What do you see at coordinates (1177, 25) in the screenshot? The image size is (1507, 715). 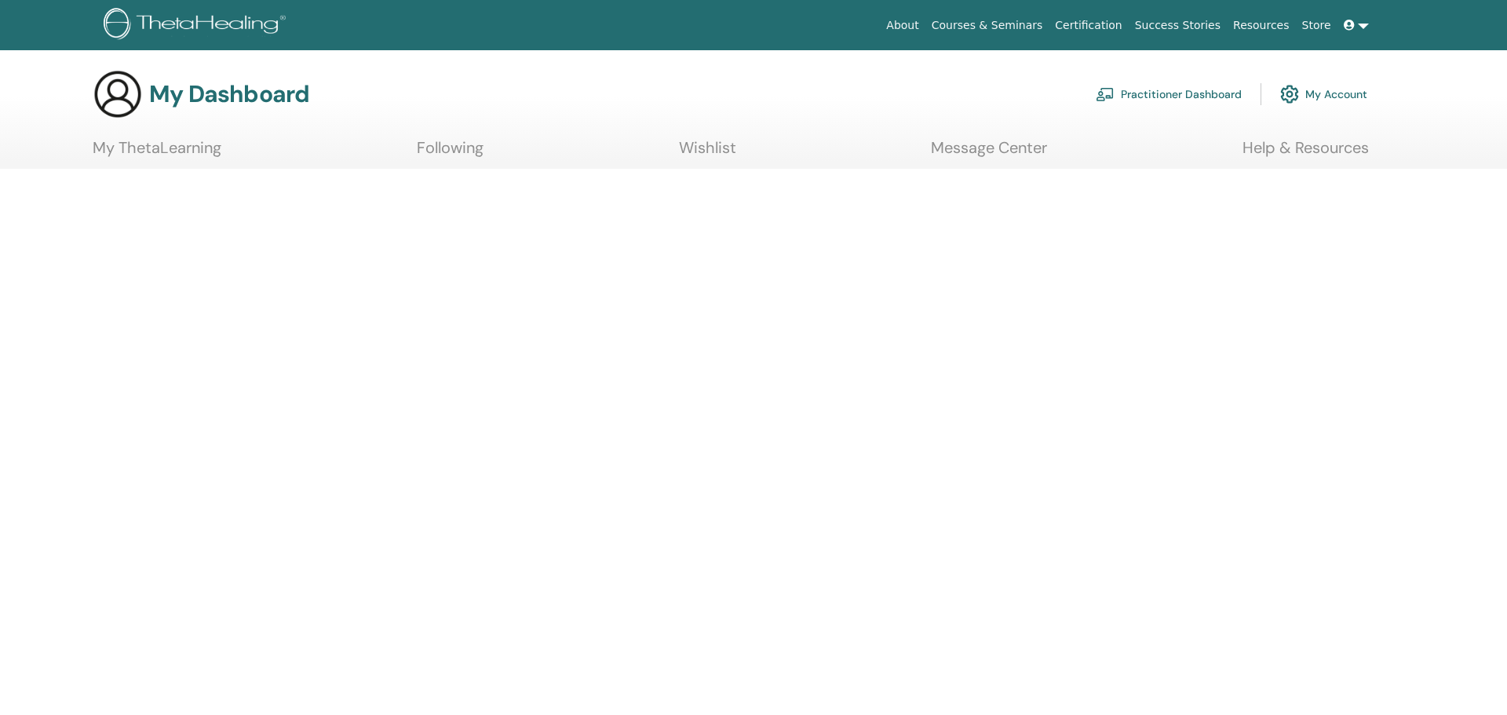 I see `a: Success Stories` at bounding box center [1177, 25].